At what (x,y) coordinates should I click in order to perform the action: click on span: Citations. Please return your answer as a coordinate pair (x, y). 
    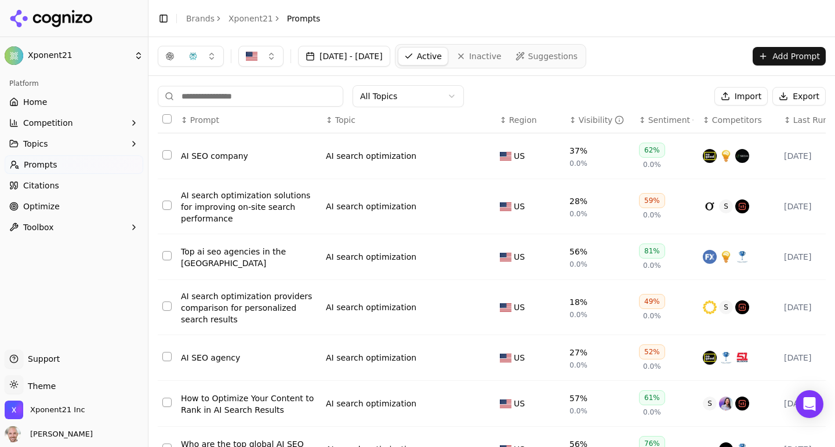
    Looking at the image, I should click on (41, 185).